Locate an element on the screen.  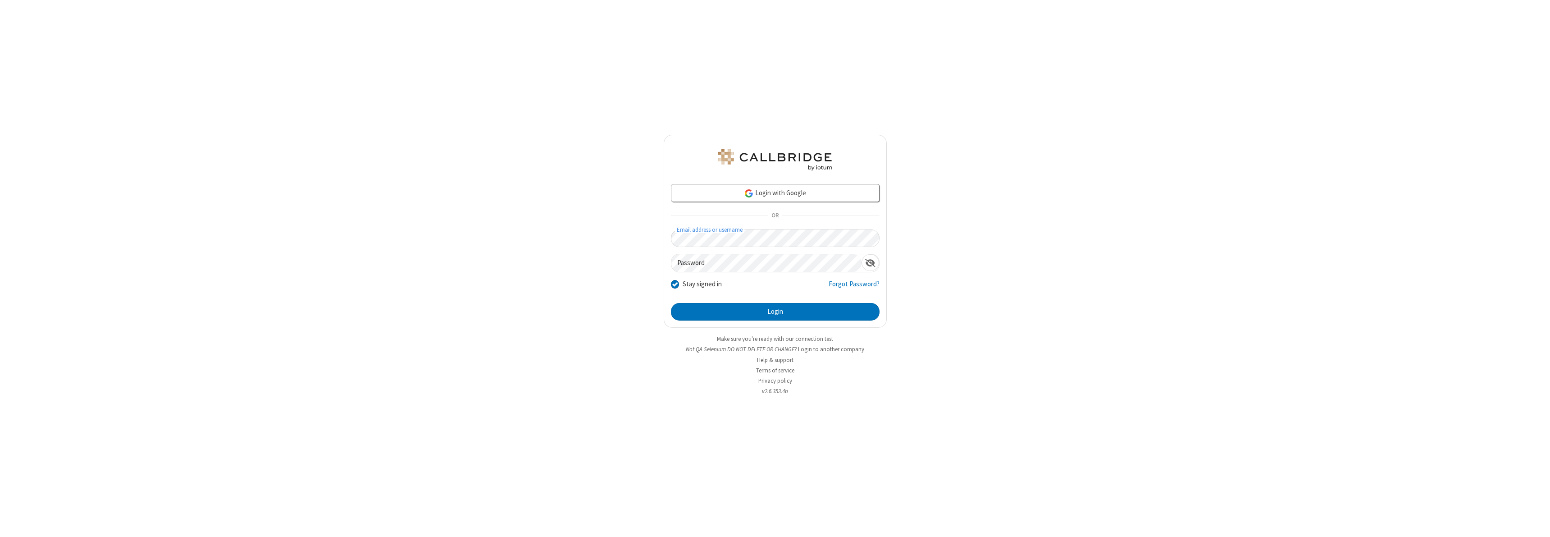
a: Terms of service is located at coordinates (775, 370).